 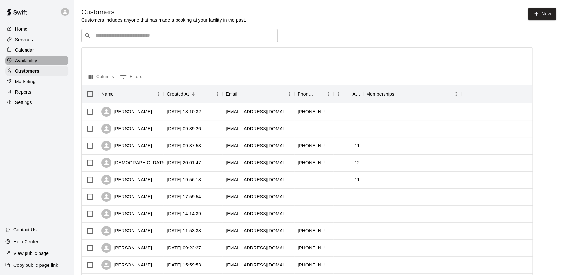 What do you see at coordinates (258, 145) in the screenshot?
I see `div: cenzo822@aol.com` at bounding box center [258, 145].